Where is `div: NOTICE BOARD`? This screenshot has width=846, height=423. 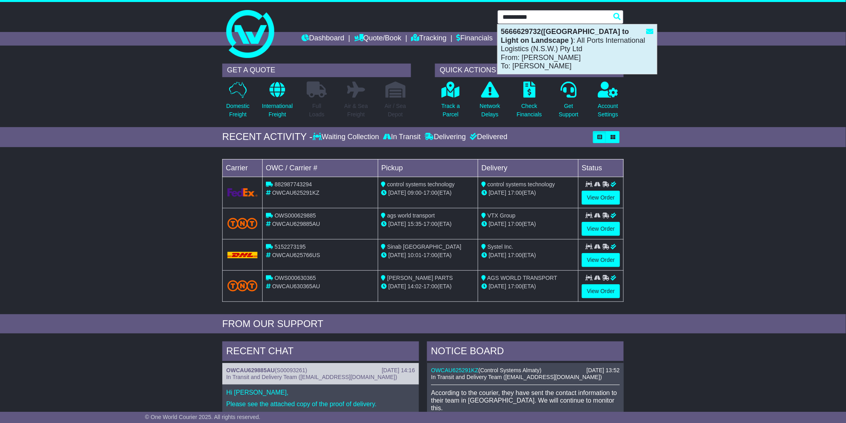 div: NOTICE BOARD is located at coordinates (525, 352).